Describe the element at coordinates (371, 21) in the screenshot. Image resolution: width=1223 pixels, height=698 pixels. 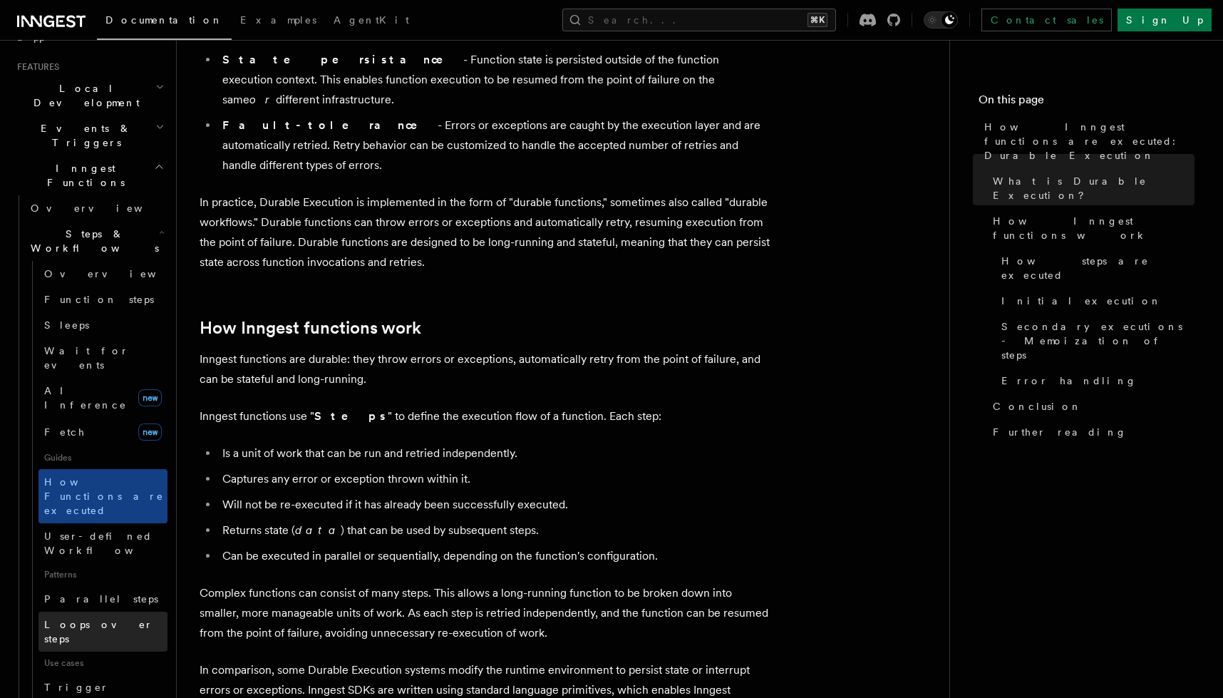
I see `a: AgentKit` at that location.